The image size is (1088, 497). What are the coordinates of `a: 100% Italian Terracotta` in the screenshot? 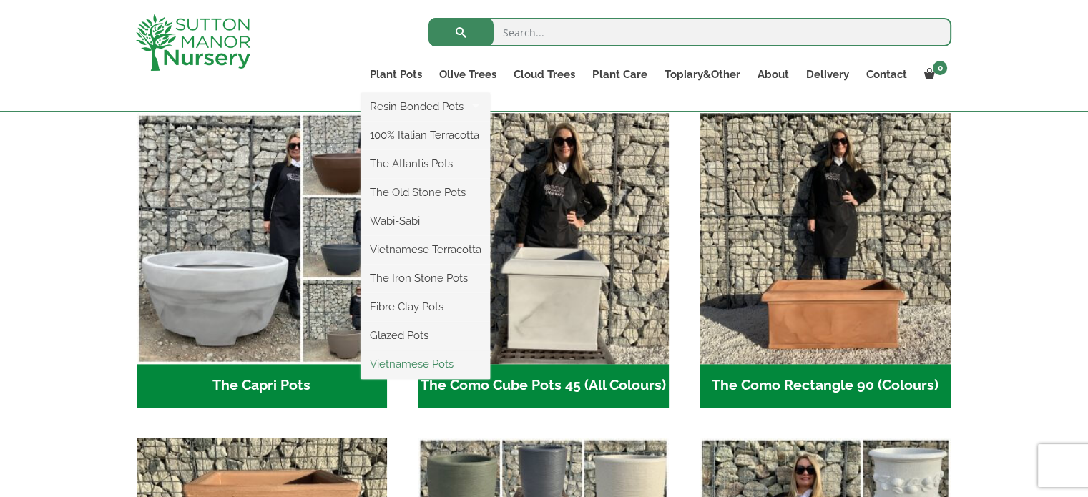 It's located at (426, 135).